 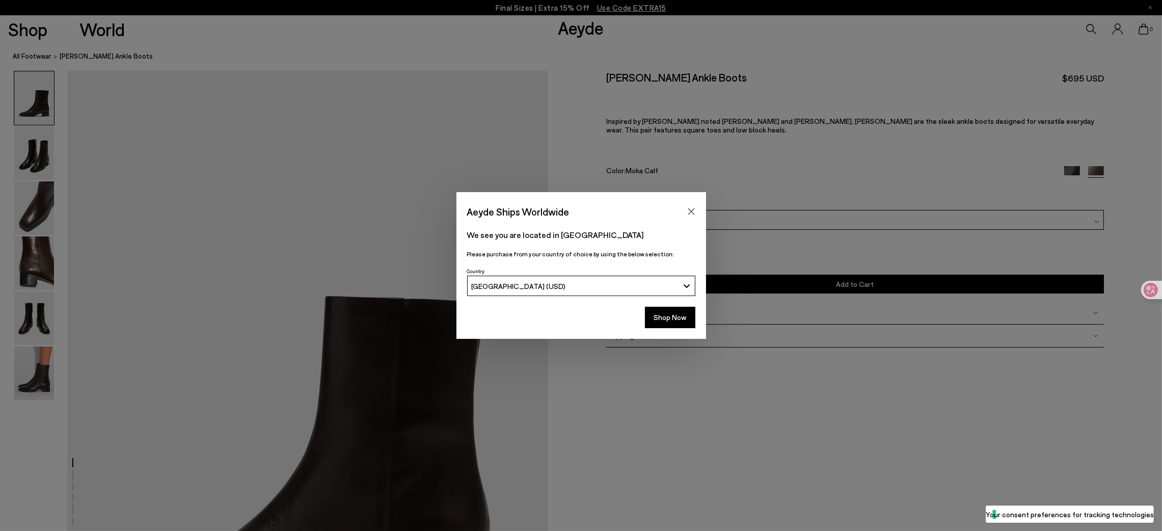 What do you see at coordinates (518, 211) in the screenshot?
I see `span: Aeyde Ships Worldwide` at bounding box center [518, 211].